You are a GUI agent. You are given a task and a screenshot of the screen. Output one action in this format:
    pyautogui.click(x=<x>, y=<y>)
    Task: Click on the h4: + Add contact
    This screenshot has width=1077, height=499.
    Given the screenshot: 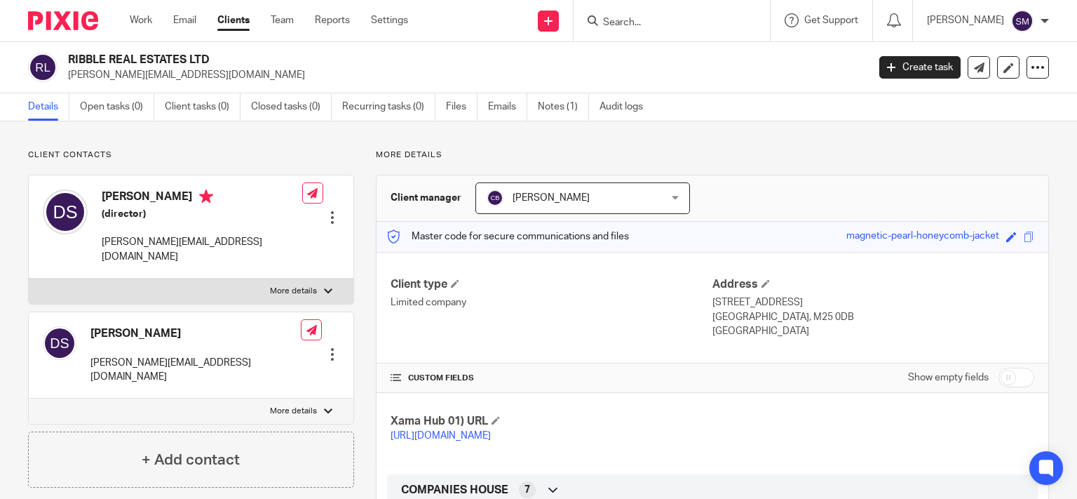 What is the action you would take?
    pyautogui.click(x=191, y=459)
    